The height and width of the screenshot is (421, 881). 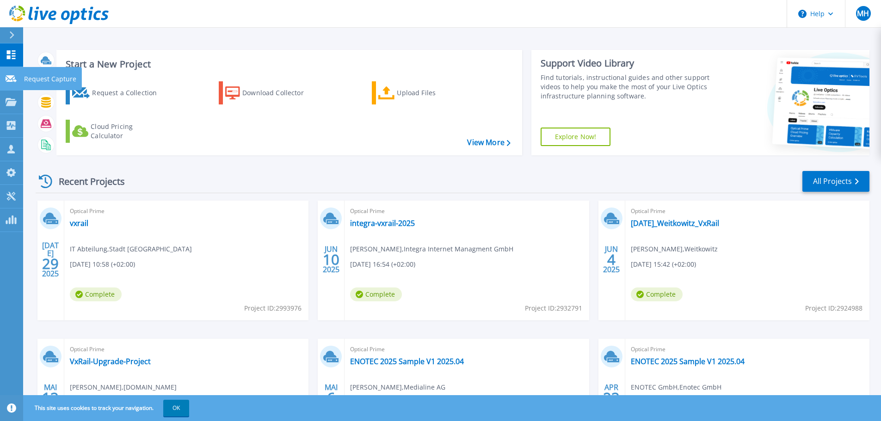 I want to click on div: Download Collector, so click(x=279, y=93).